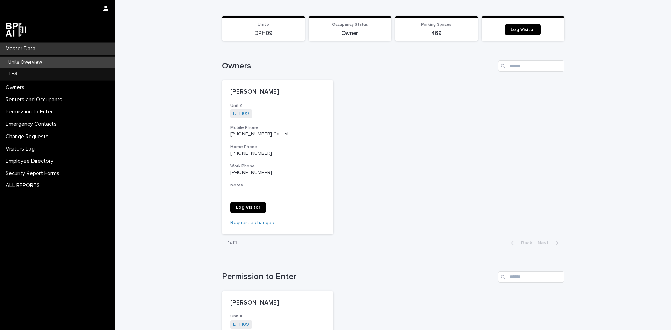  What do you see at coordinates (264, 33) in the screenshot?
I see `p: DPH09` at bounding box center [264, 33].